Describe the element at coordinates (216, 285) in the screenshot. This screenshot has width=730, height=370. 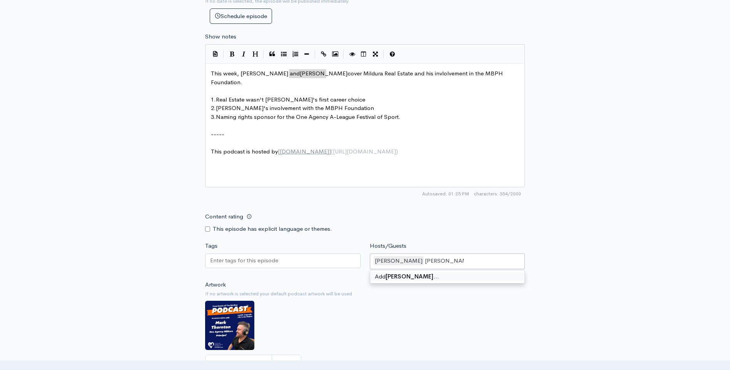
I see `label: Artwork` at that location.